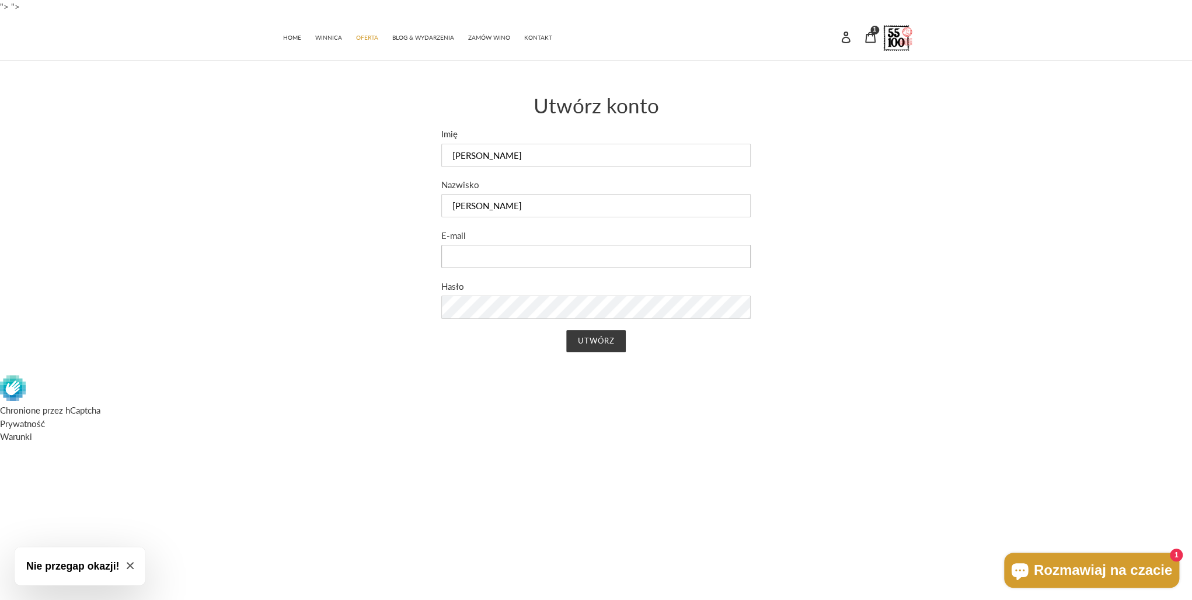 This screenshot has height=600, width=1192. Describe the element at coordinates (596, 235) in the screenshot. I see `label: E-mail` at that location.